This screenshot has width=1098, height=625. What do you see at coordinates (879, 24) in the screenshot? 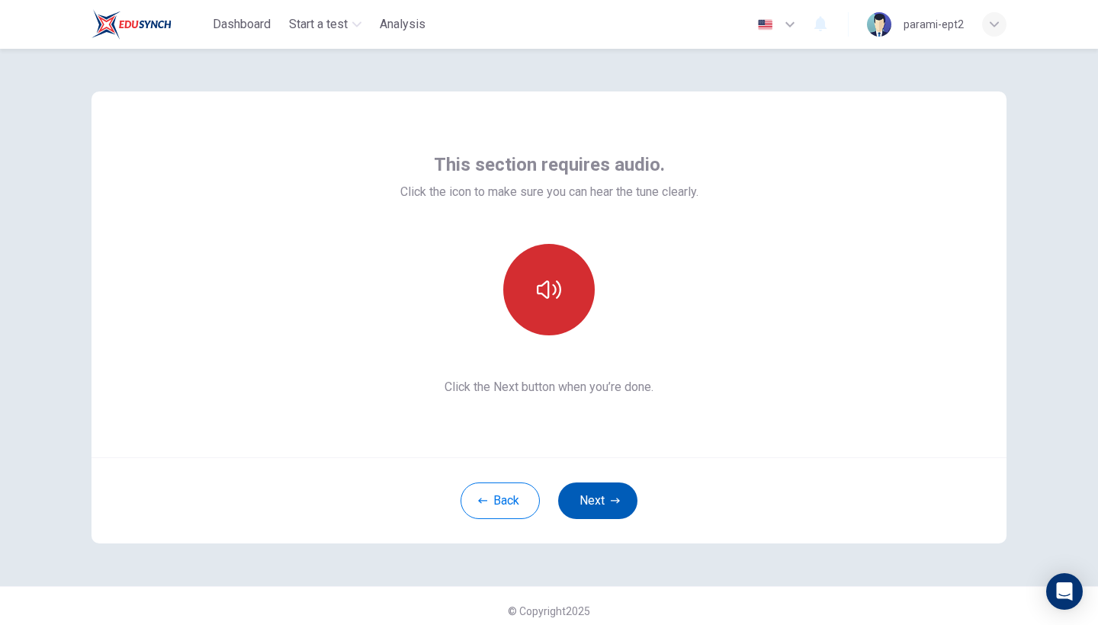
I see `img: Profile picture` at bounding box center [879, 24].